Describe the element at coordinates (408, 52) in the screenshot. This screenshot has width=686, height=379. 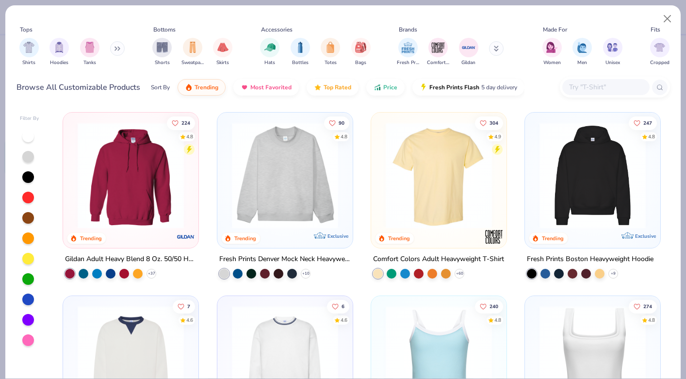
I see `div: filter for Fresh Prints` at that location.